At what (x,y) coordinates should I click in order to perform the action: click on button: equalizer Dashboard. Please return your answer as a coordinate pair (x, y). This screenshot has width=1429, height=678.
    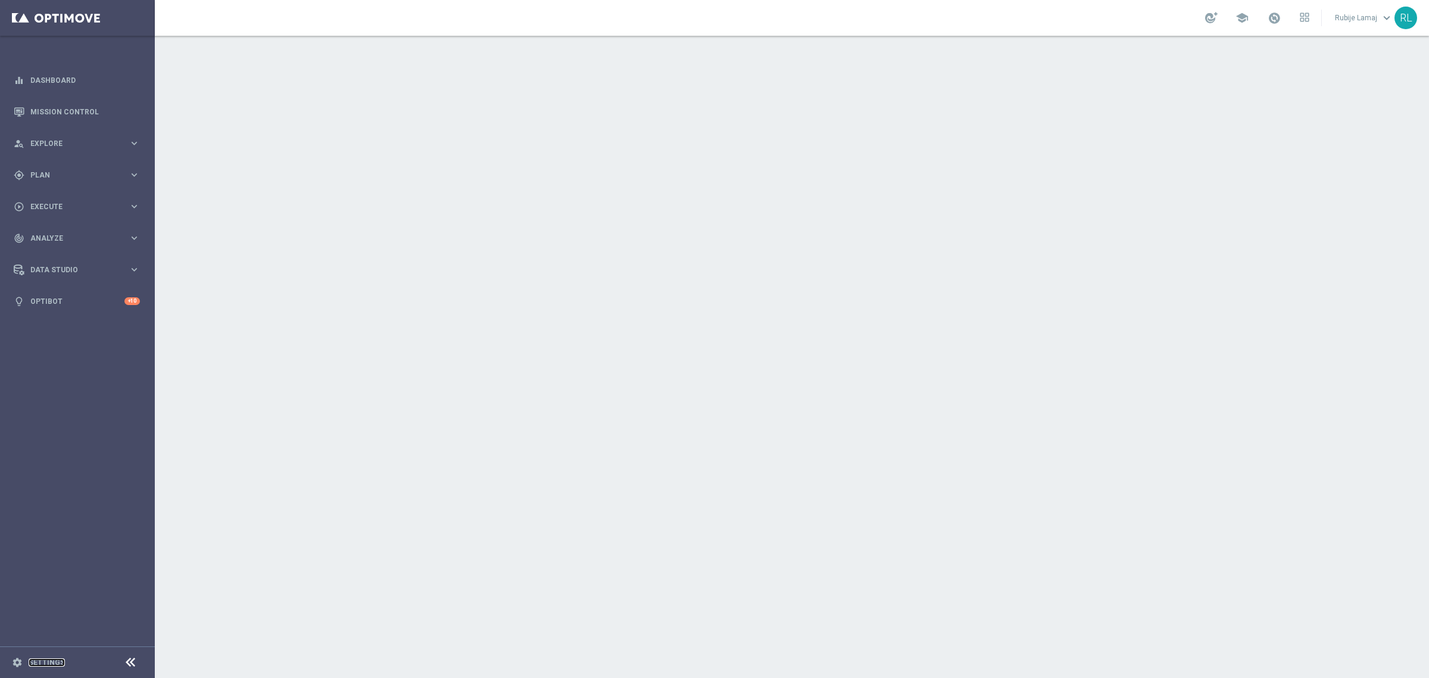
    Looking at the image, I should click on (77, 80).